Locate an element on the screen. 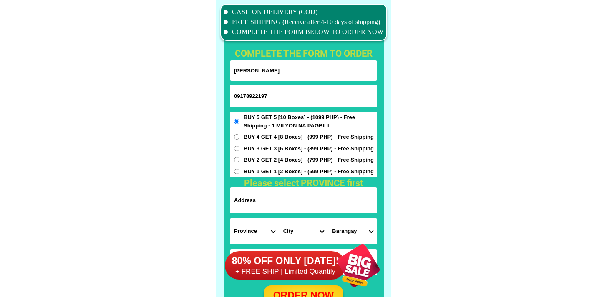 The width and height of the screenshot is (607, 297). input: Input phone_number is located at coordinates (303, 96).